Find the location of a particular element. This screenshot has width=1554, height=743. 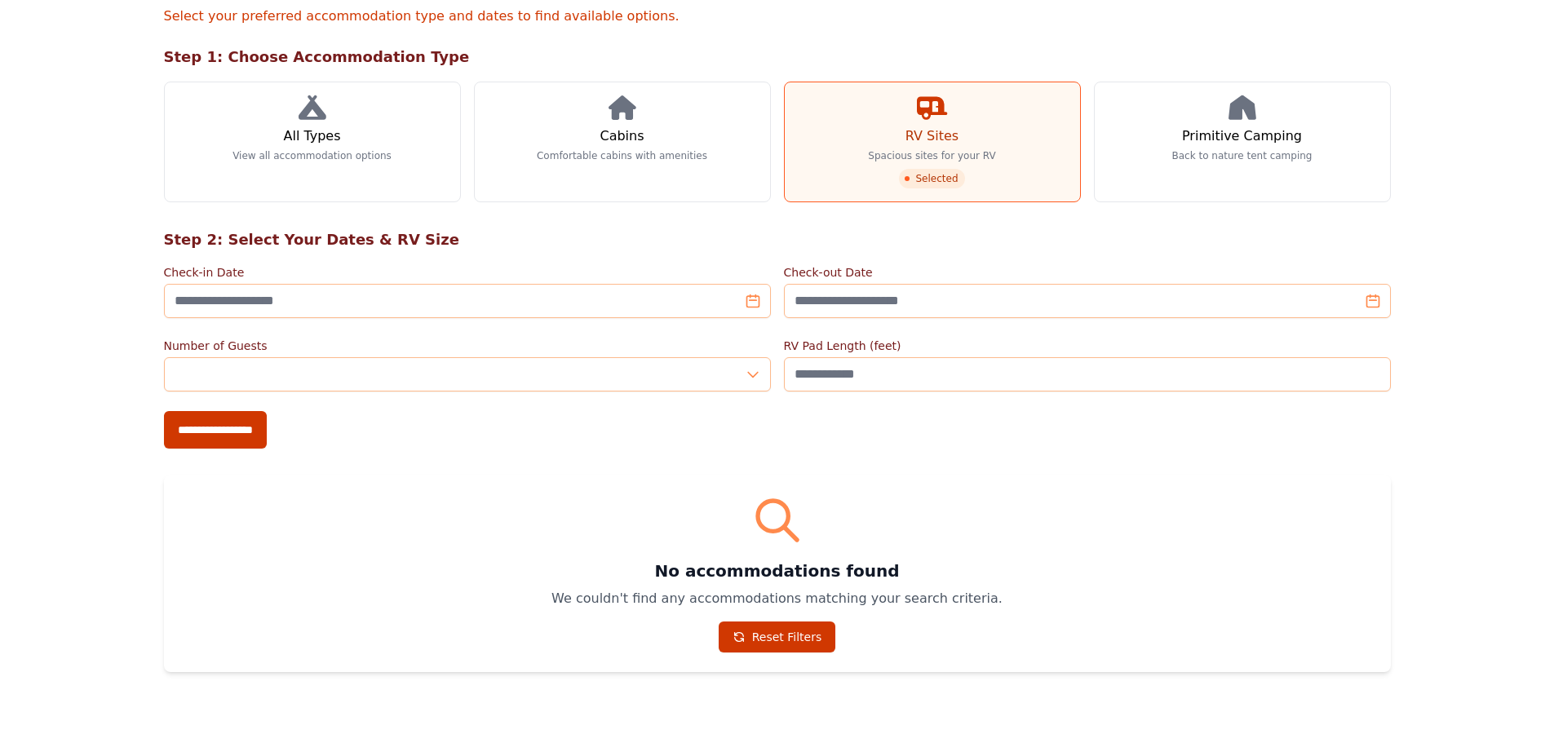

a: RV Sites Spacious sites for your RV Selected is located at coordinates (933, 142).